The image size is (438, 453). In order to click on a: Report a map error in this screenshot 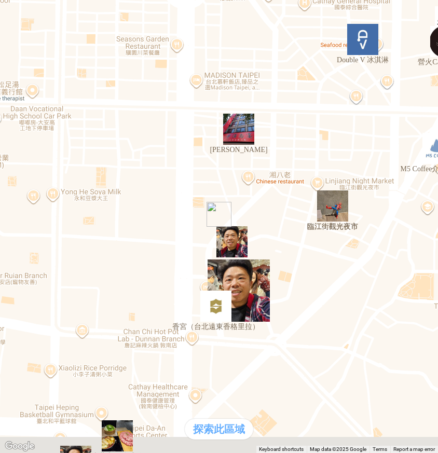, I will do `click(414, 448)`.